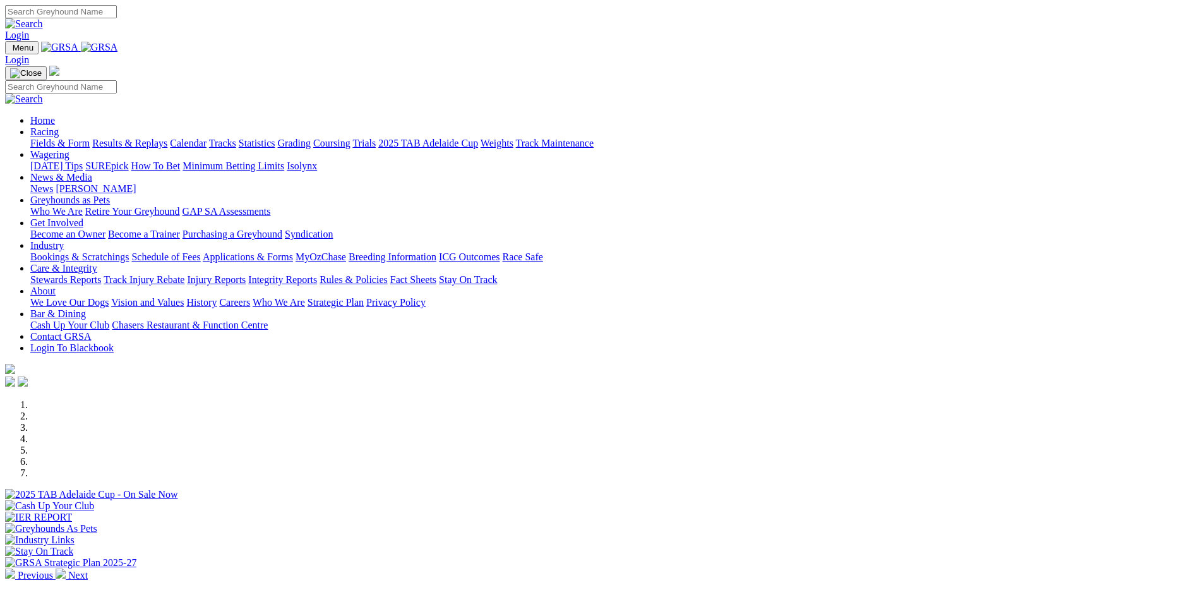 The image size is (1203, 597). I want to click on a: Calendar, so click(188, 143).